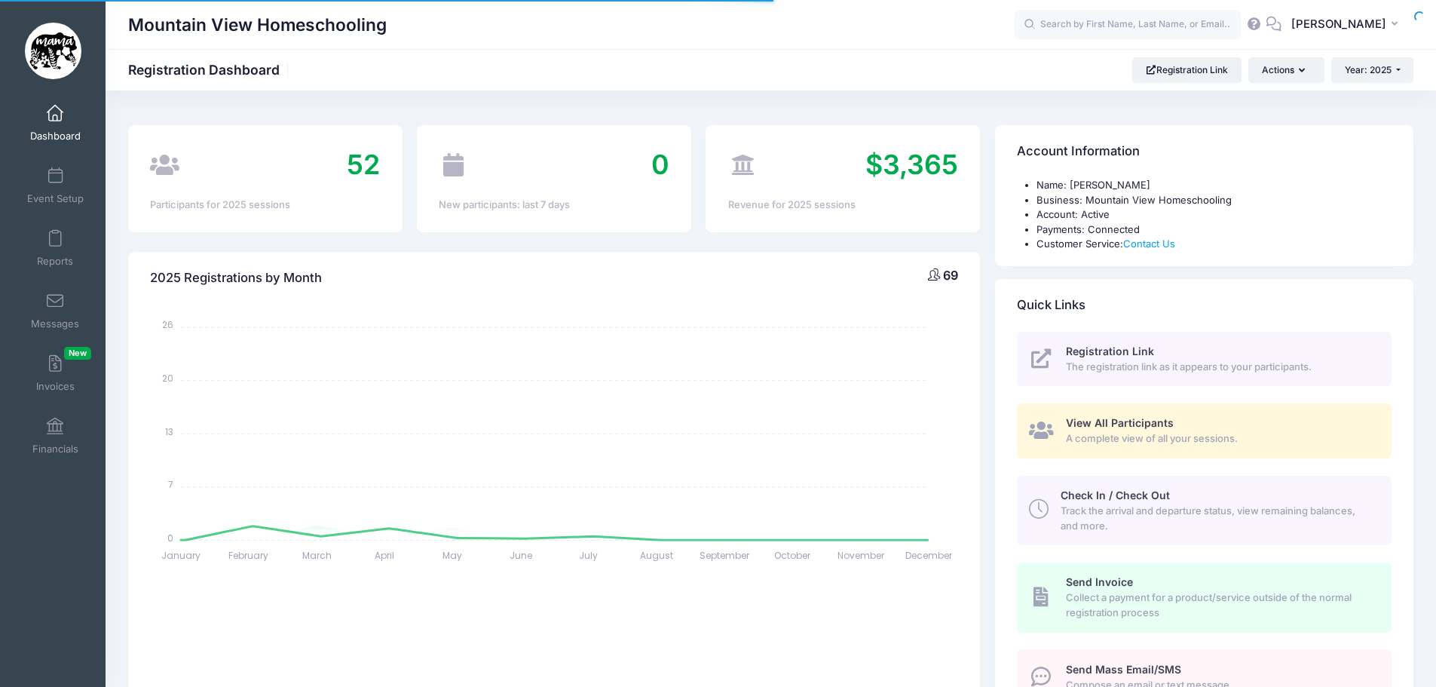 This screenshot has height=687, width=1436. I want to click on h4: 2025 Registrations by Month, so click(236, 277).